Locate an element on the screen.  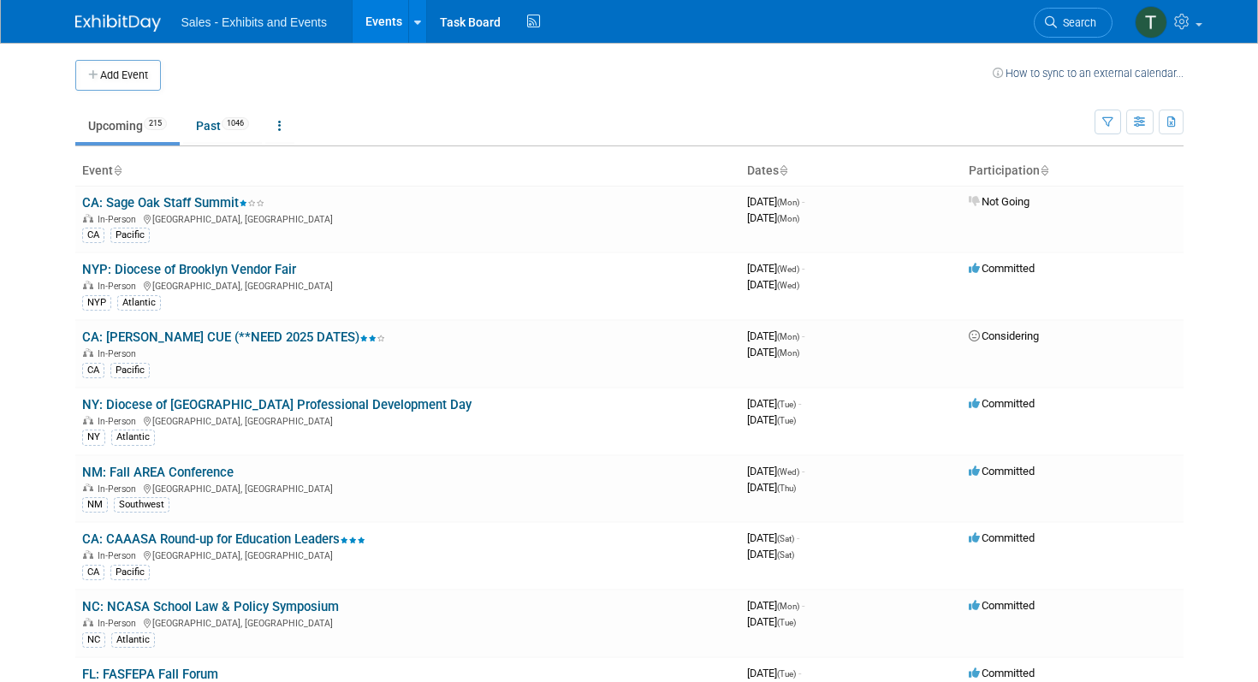
a: NC: NCASA School Law & Policy Symposium is located at coordinates (211, 607).